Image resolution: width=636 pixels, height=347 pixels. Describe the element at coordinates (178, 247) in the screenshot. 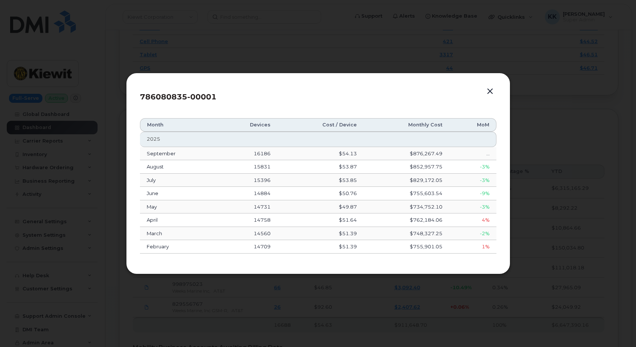

I see `td: February` at that location.